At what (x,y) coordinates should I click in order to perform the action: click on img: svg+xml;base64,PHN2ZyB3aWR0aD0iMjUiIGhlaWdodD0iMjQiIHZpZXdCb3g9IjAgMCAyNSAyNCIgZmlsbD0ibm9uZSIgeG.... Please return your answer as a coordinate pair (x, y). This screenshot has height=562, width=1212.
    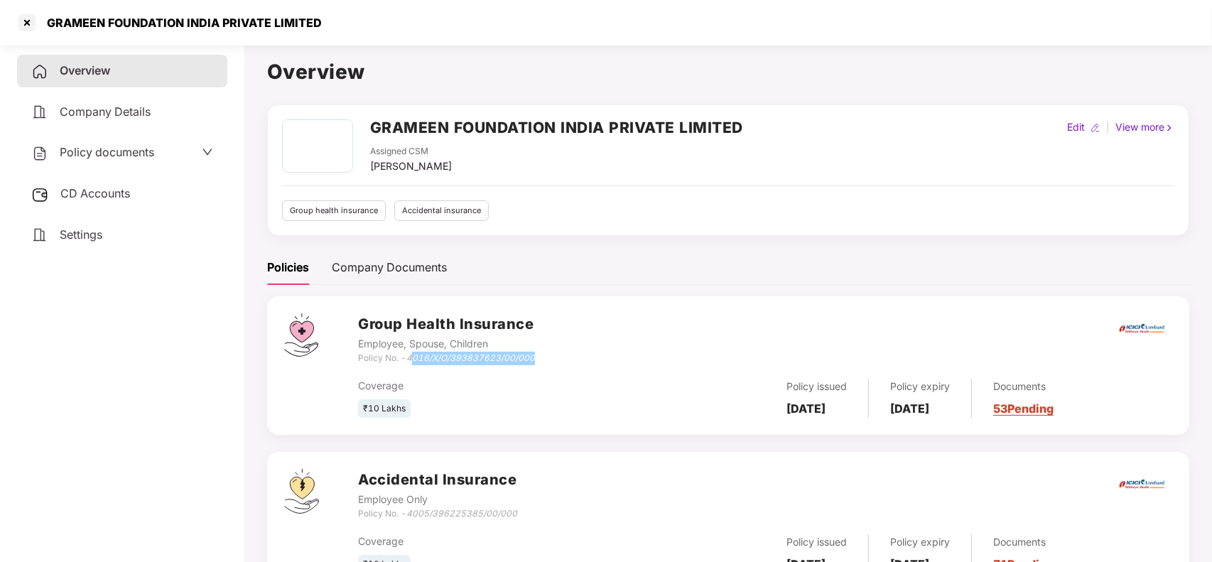
    Looking at the image, I should click on (40, 195).